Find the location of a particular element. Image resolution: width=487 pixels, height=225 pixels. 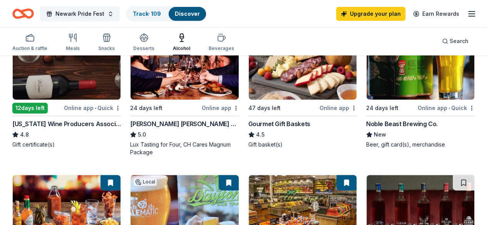

a: Image for Cooper's Hawk Winery and RestaurantsTop rated7 applieslast week24 days leftOnline app[P... is located at coordinates (184, 91).